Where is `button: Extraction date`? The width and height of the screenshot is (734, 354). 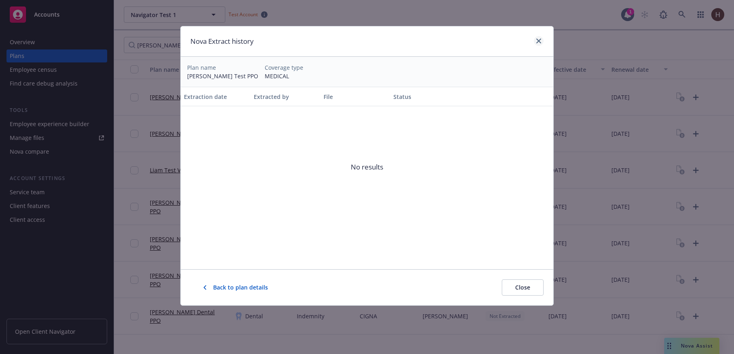
button: Extraction date is located at coordinates (215, 97).